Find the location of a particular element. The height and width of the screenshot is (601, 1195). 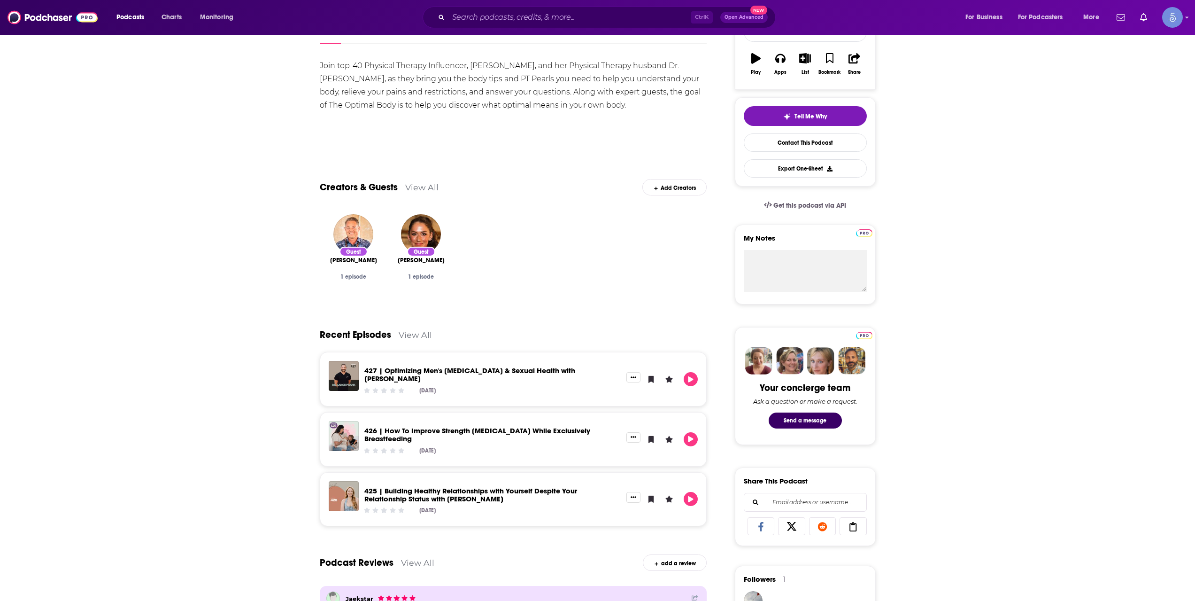

img: Barbara Profile is located at coordinates (790, 361).